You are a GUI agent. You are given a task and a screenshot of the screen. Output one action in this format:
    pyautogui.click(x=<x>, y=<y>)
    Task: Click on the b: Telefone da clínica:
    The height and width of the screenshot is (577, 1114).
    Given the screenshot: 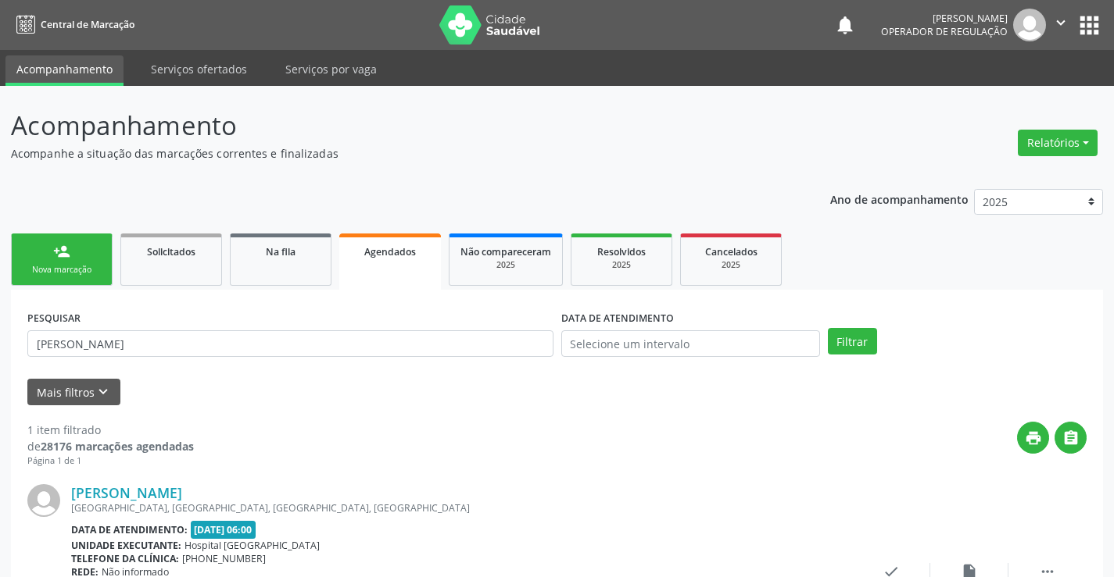 What is the action you would take?
    pyautogui.click(x=125, y=559)
    